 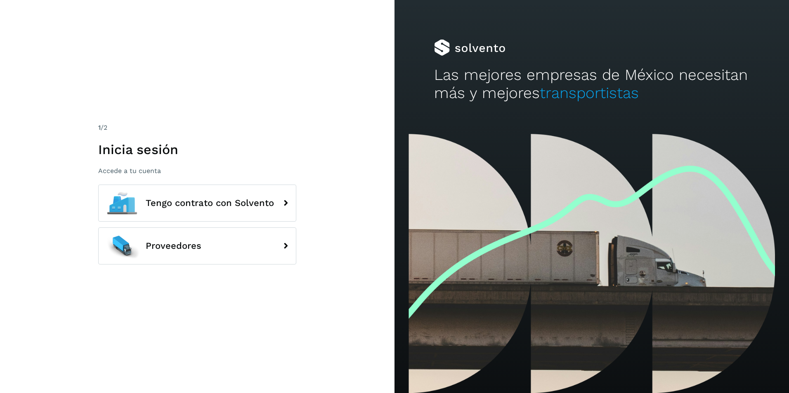 I want to click on h2: Las mejores empresas de México necesitan más y mejores, so click(x=591, y=84).